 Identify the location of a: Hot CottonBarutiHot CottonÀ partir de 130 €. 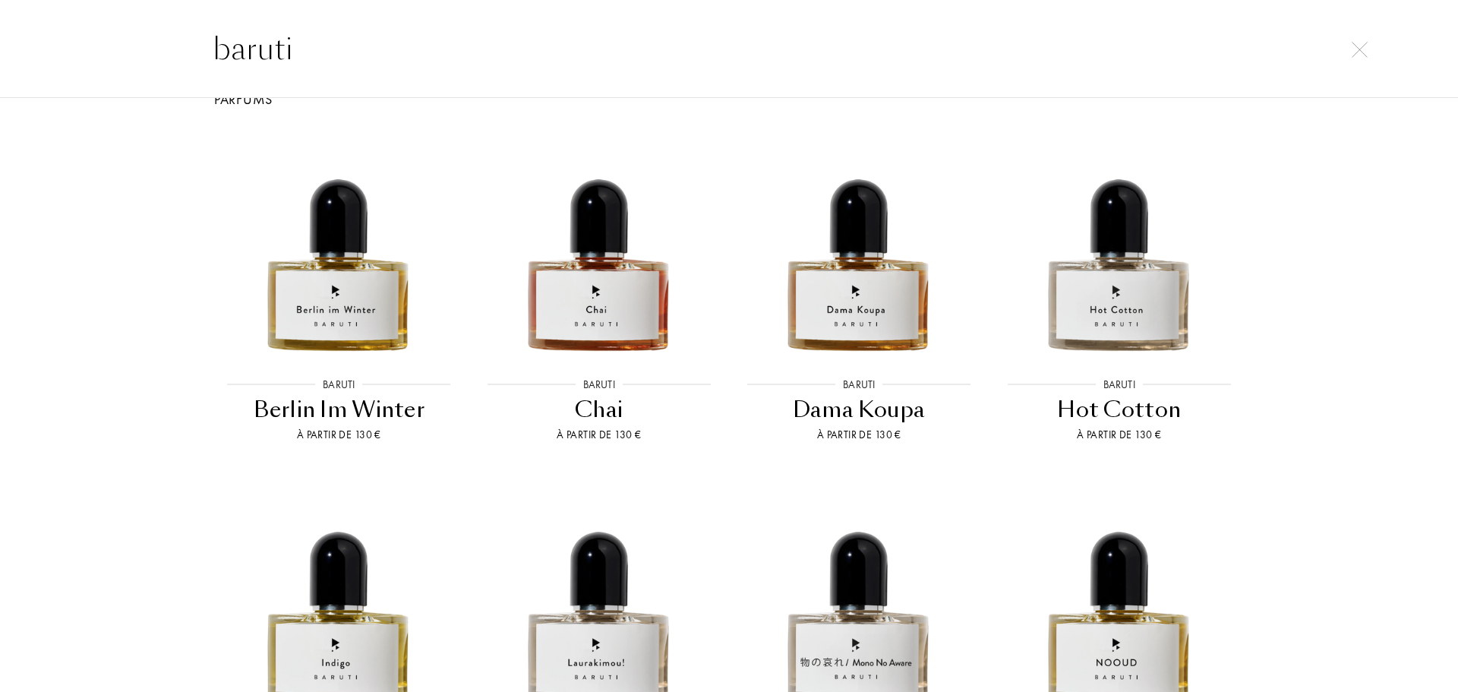
(1119, 285).